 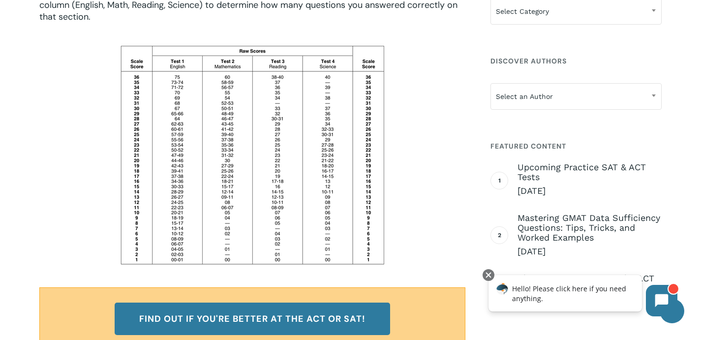 What do you see at coordinates (253, 155) in the screenshot?
I see `img: ACT_score_chart.png-550x0.png` at bounding box center [253, 155].